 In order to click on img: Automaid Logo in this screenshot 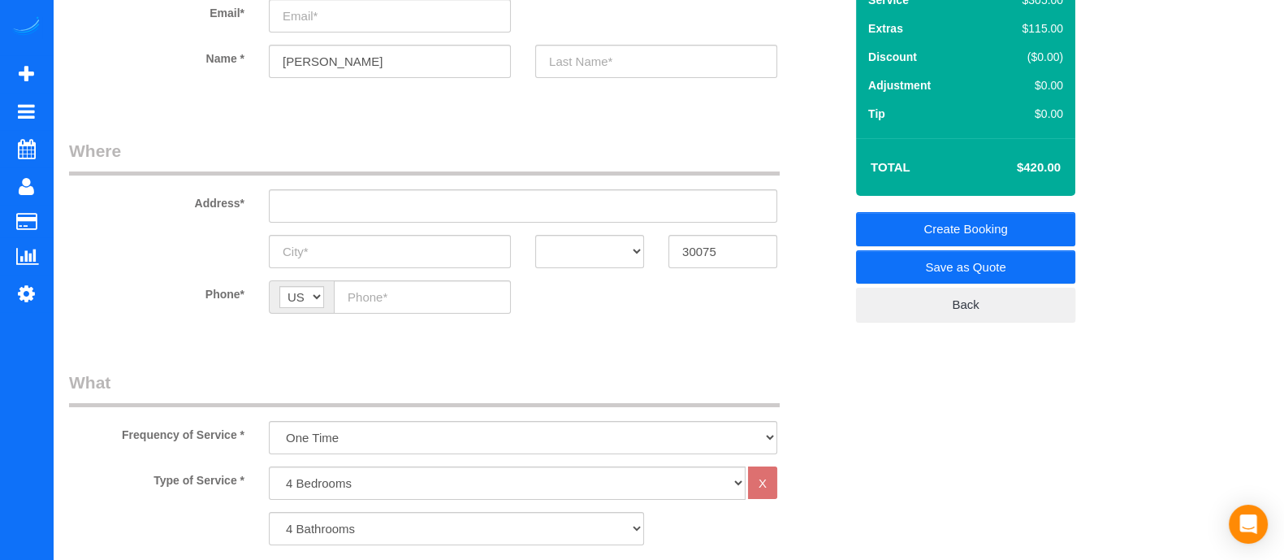, I will do `click(26, 28)`.